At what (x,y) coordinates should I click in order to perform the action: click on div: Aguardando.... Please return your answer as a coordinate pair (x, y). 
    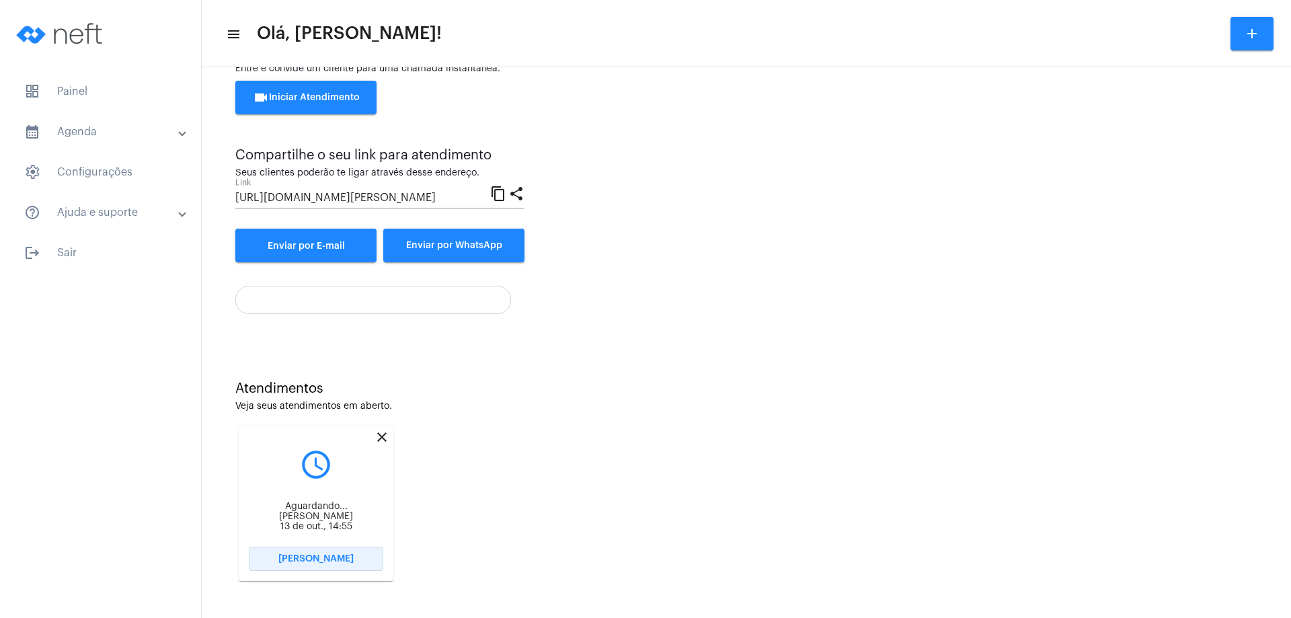
    Looking at the image, I should click on (316, 506).